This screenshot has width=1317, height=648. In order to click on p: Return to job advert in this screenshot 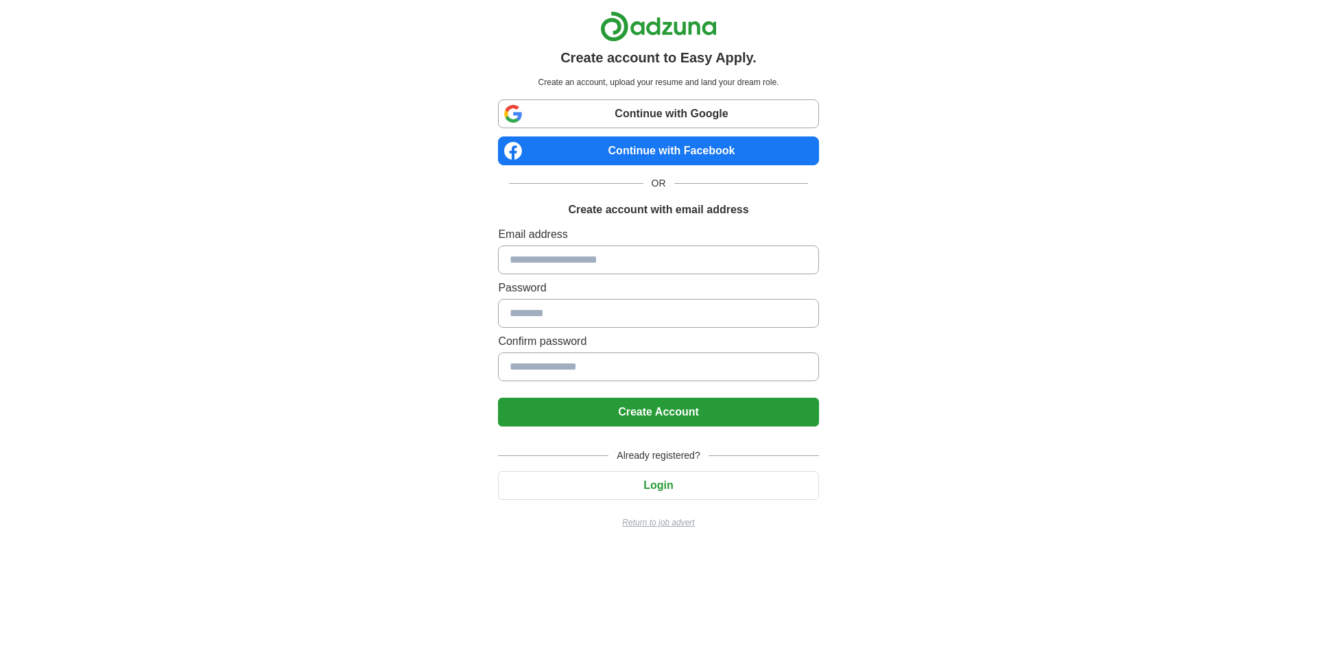, I will do `click(658, 523)`.